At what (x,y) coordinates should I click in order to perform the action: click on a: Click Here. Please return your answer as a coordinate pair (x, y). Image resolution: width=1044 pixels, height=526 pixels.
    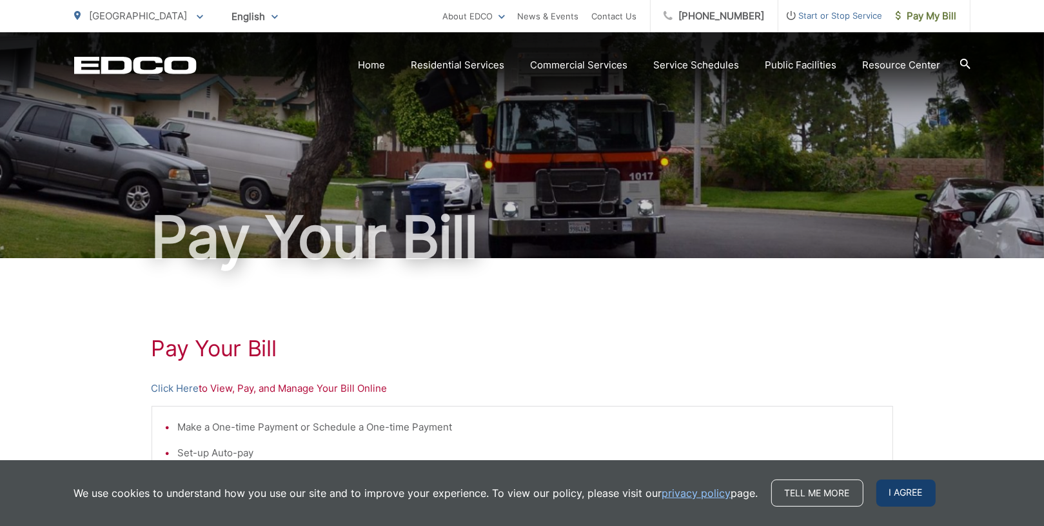
    Looking at the image, I should click on (175, 388).